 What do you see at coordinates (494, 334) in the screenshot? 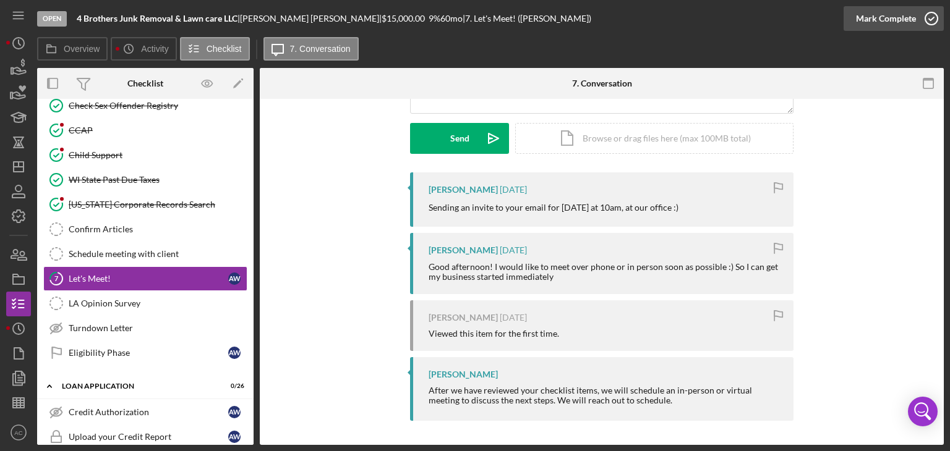
I see `div: Viewed this item for the first time.` at bounding box center [494, 334].